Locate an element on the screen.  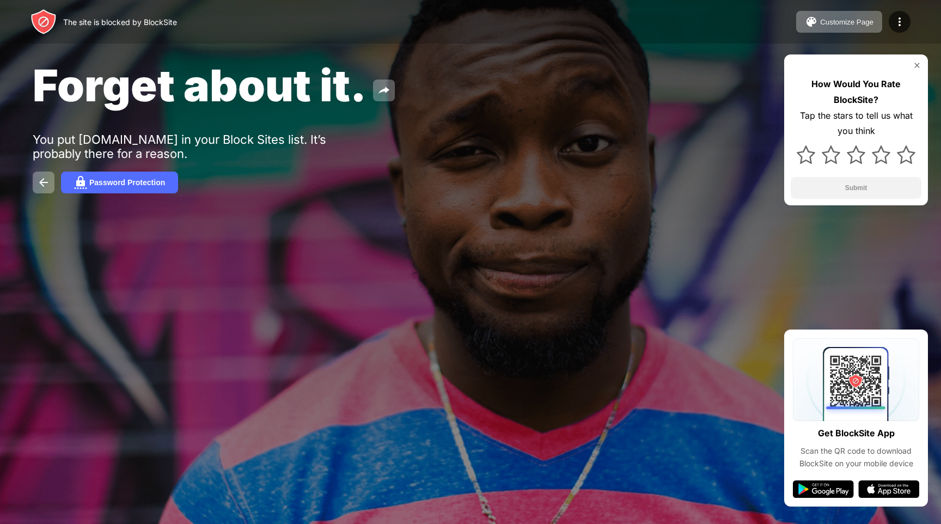
img: share.svg is located at coordinates (384, 90).